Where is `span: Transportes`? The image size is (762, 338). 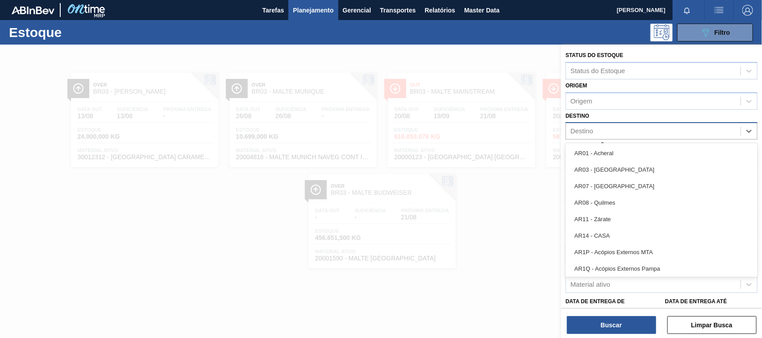
span: Transportes is located at coordinates (398, 10).